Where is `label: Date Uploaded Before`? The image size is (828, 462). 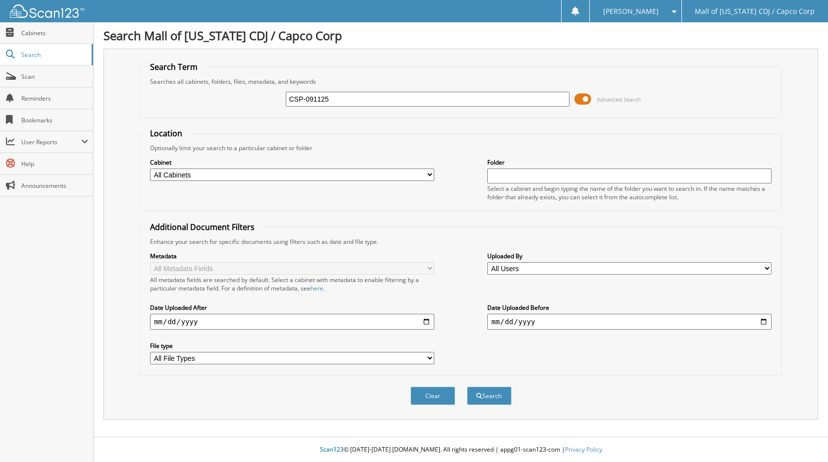
label: Date Uploaded Before is located at coordinates (630, 307).